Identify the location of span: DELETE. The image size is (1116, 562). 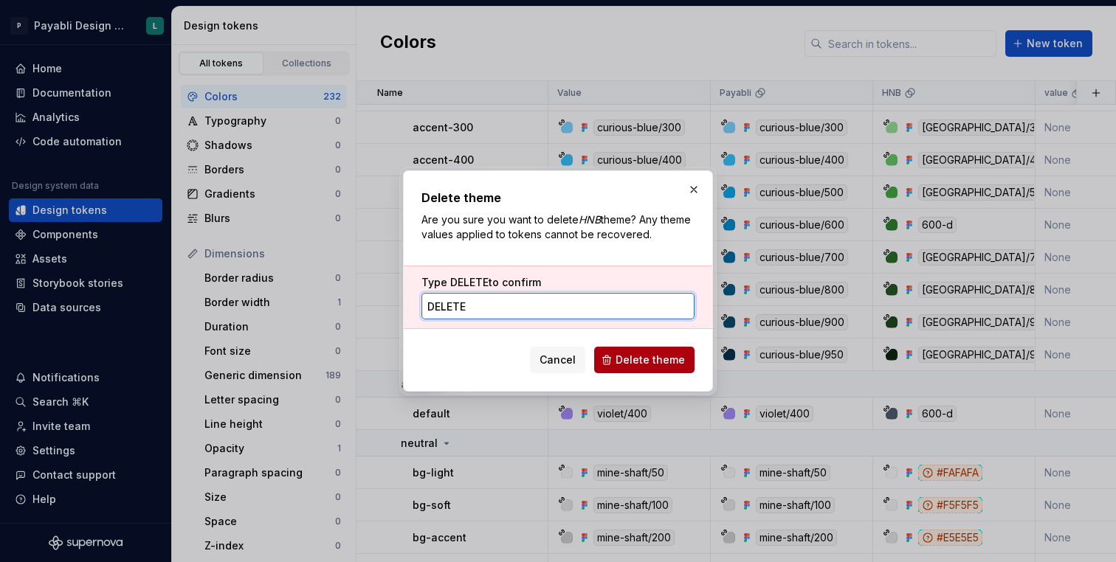
(469, 282).